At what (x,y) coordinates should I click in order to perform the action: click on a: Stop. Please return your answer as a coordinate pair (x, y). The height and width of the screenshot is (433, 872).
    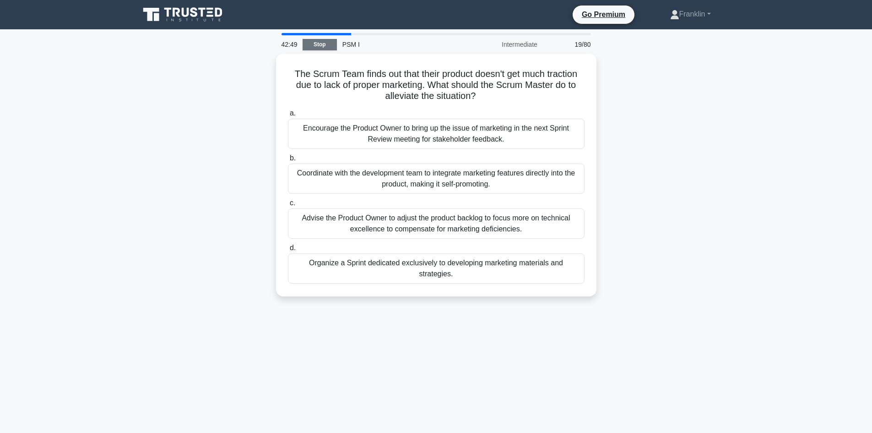
    Looking at the image, I should click on (320, 44).